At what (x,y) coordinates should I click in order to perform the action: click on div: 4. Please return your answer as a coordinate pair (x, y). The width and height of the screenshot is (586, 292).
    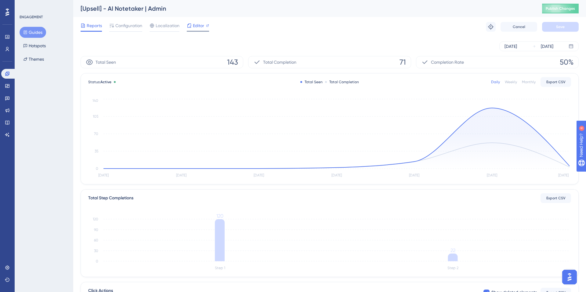
    Looking at the image, I should click on (43, 5).